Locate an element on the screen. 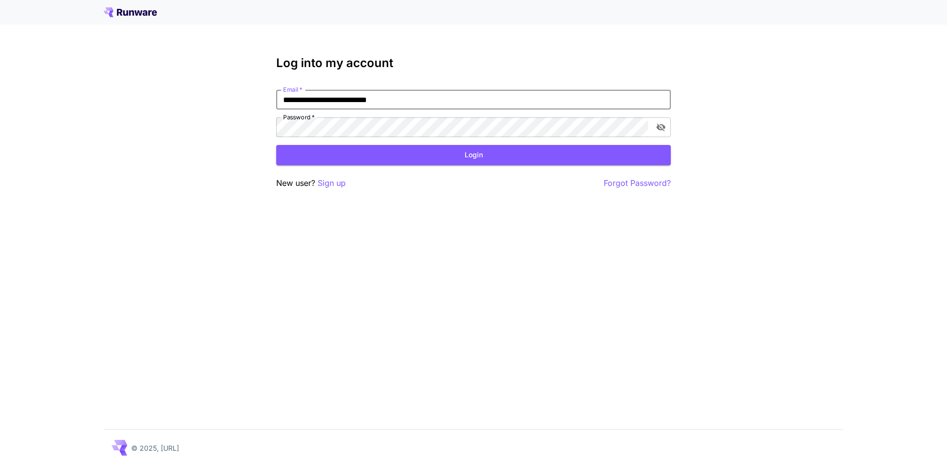 The width and height of the screenshot is (947, 466). p: Forgot Password? is located at coordinates (637, 183).